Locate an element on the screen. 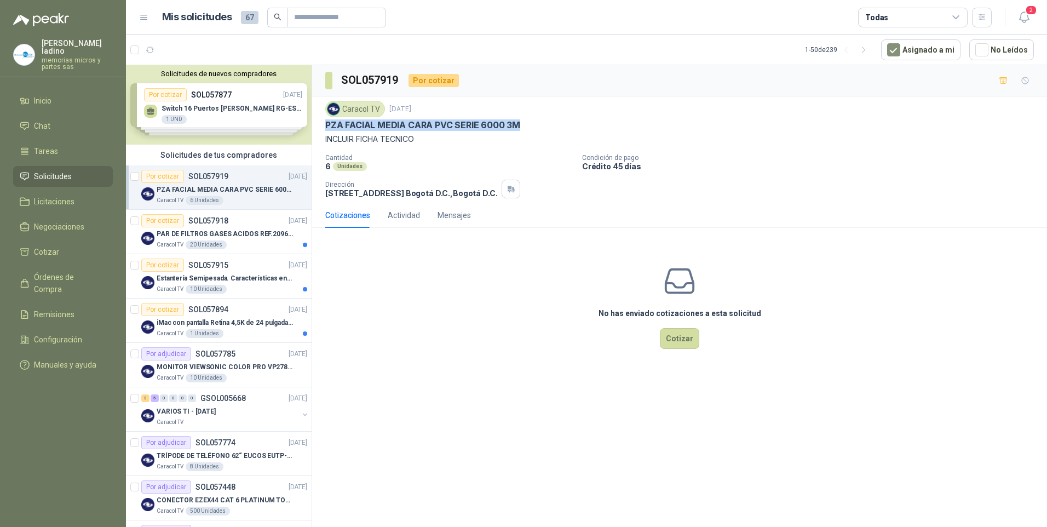  p: INCLUIR FICHA TECNICO is located at coordinates (679, 139).